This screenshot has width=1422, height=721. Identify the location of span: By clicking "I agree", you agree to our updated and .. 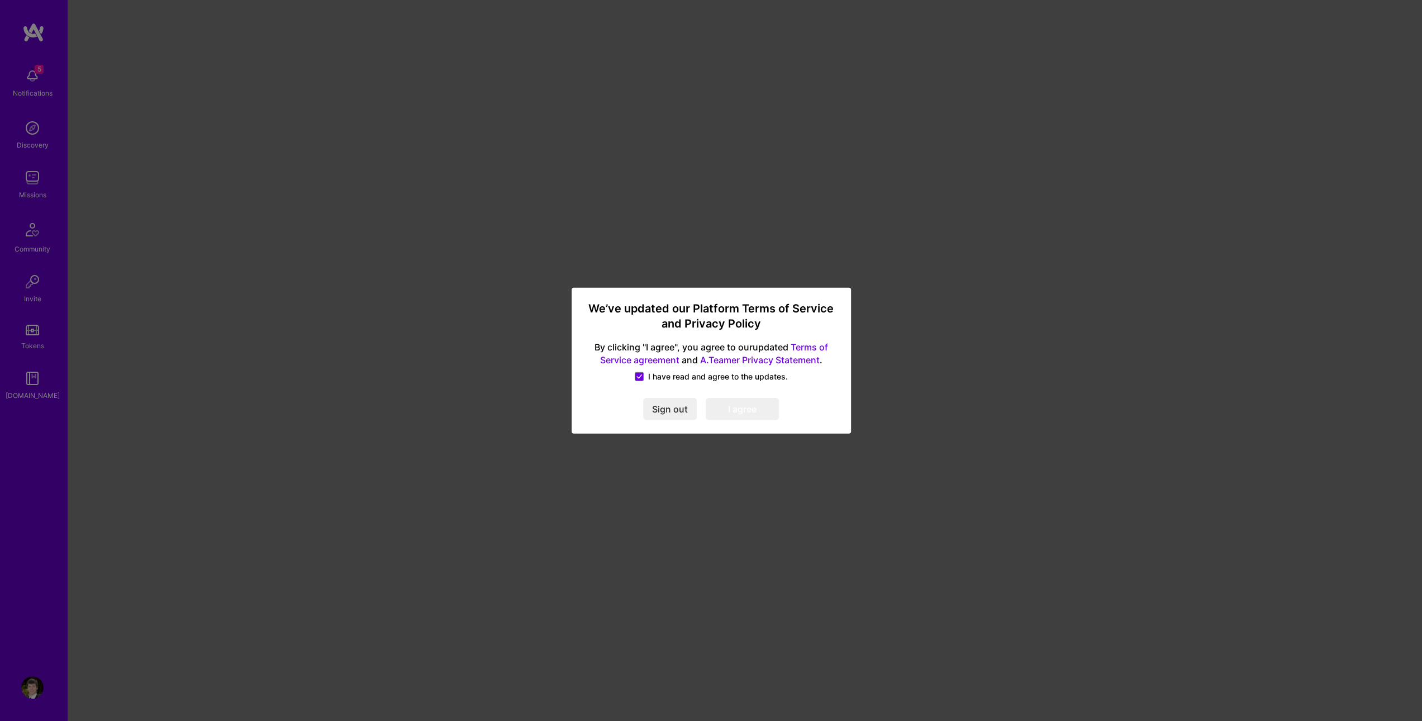
(711, 354).